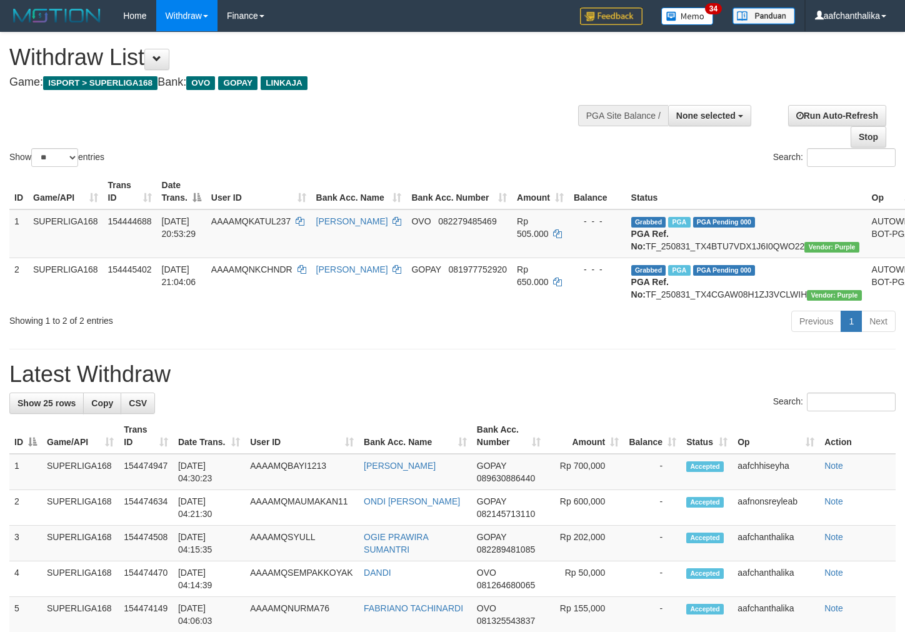  Describe the element at coordinates (100, 83) in the screenshot. I see `span: ISPORT > SUPERLIGA168` at that location.